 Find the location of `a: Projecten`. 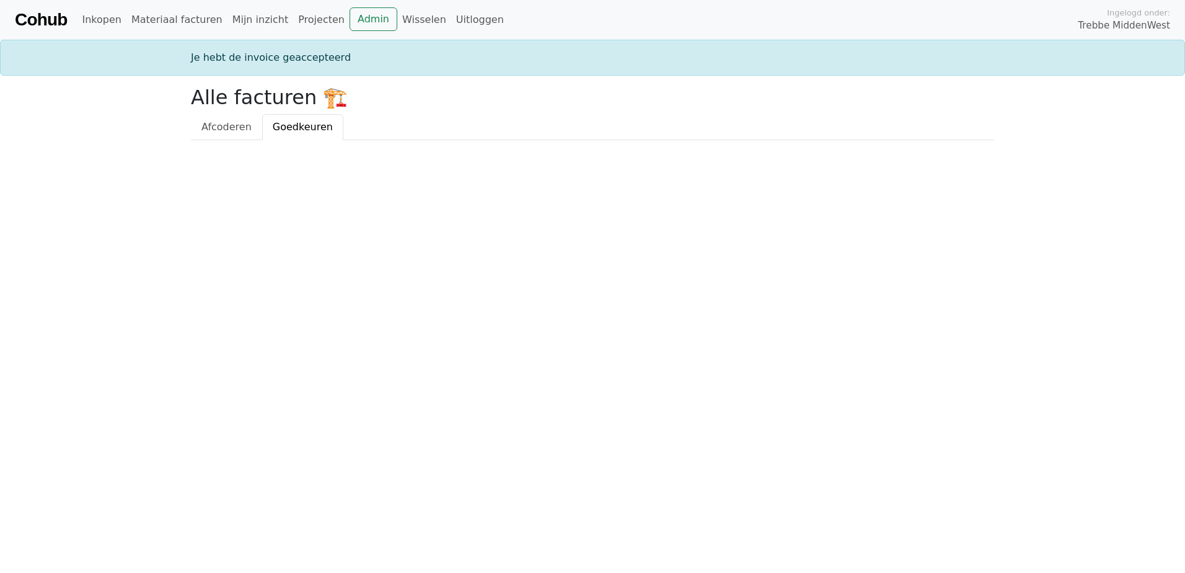

a: Projecten is located at coordinates (321, 20).